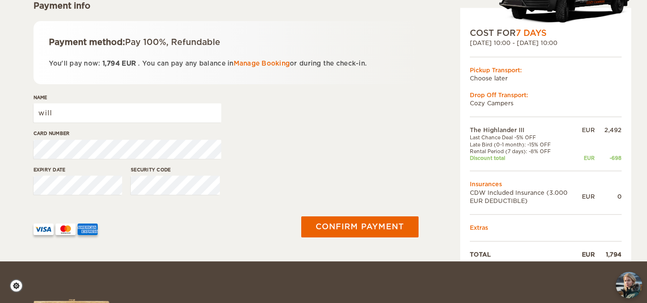 The height and width of the screenshot is (303, 647). Describe the element at coordinates (608, 196) in the screenshot. I see `div: 0` at that location.